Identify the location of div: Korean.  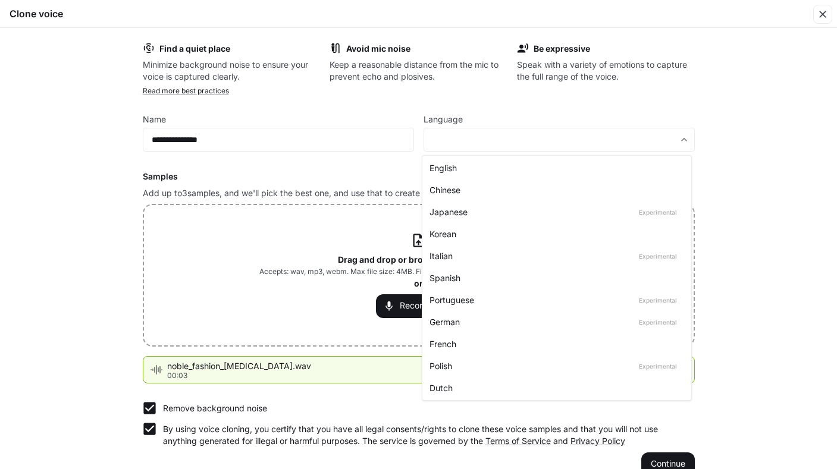
(555, 234).